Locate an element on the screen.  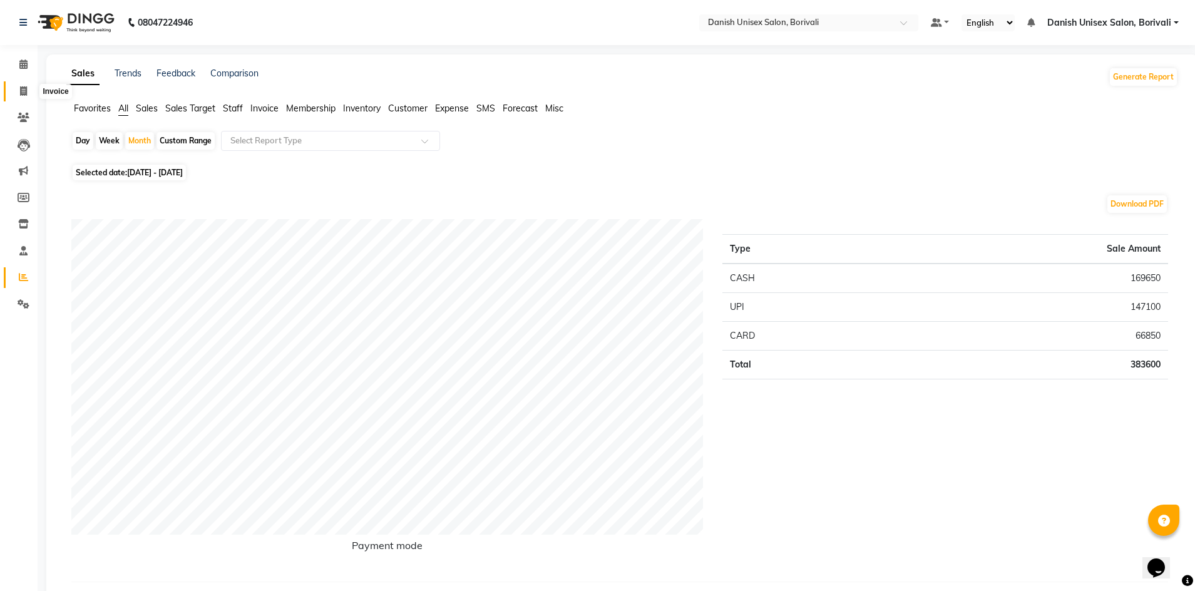
th: Type is located at coordinates (805, 249).